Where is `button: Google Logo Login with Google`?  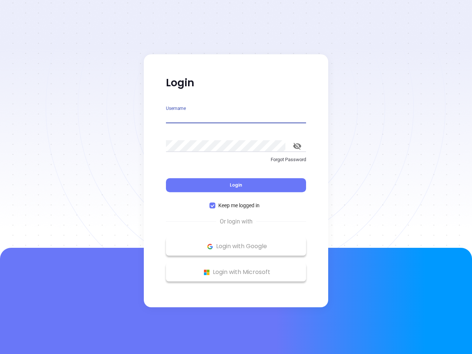
button: Google Logo Login with Google is located at coordinates (236, 246).